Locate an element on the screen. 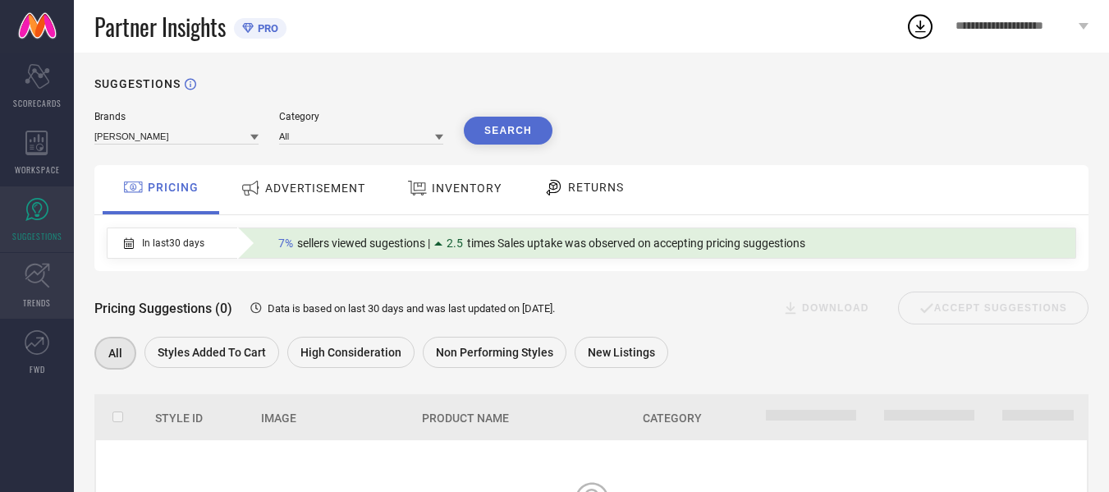 Image resolution: width=1109 pixels, height=492 pixels. span: RETURNS is located at coordinates (596, 187).